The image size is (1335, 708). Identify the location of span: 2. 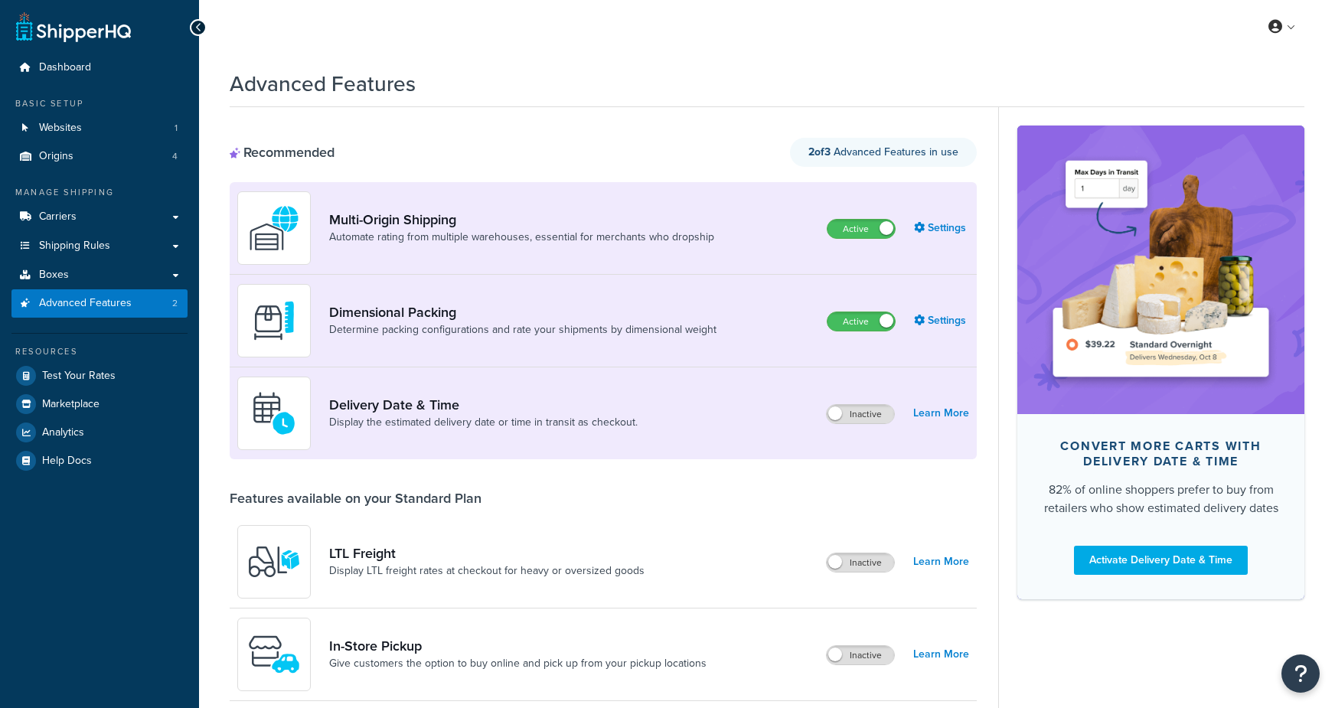
(175, 303).